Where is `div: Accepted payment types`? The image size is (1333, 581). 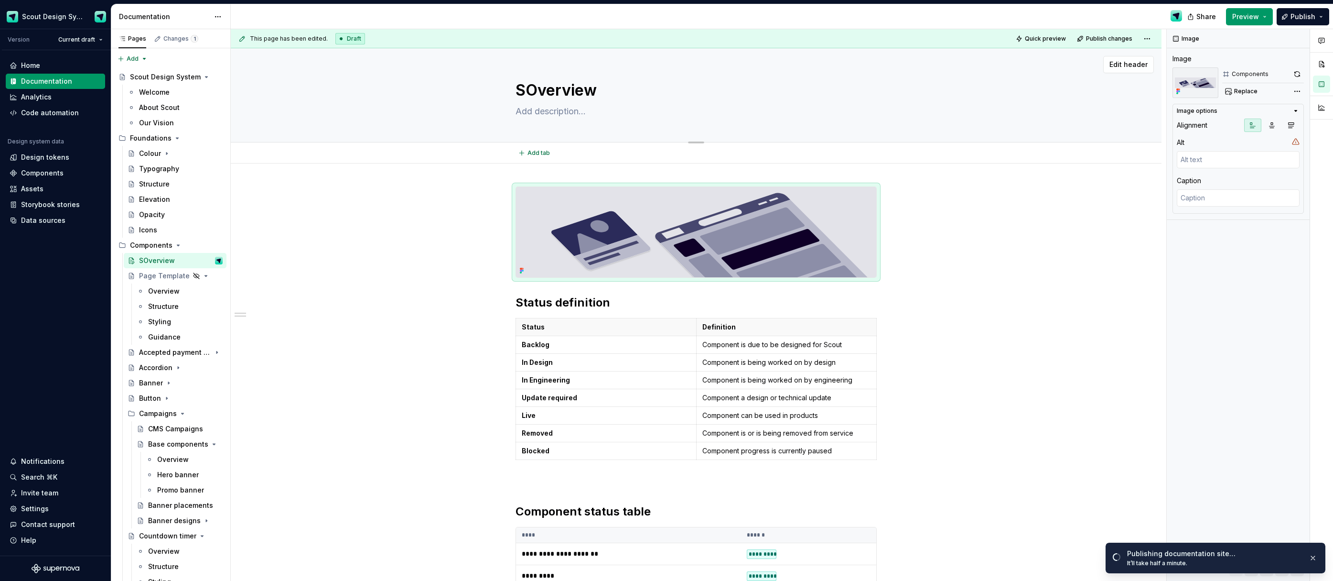 div: Accepted payment types is located at coordinates (175, 352).